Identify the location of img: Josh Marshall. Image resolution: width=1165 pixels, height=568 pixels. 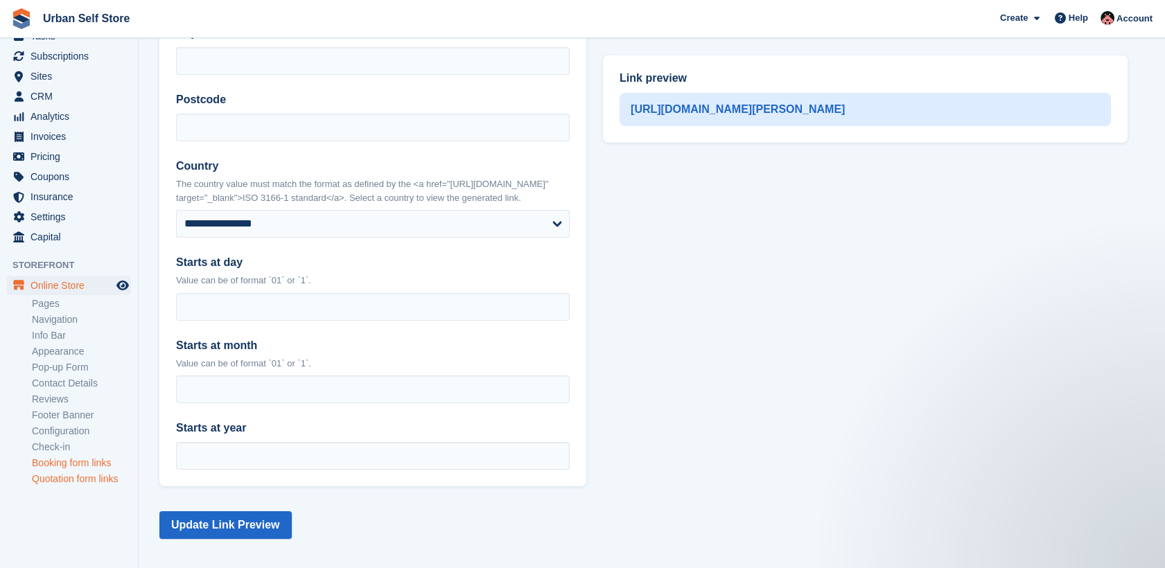
(1108, 18).